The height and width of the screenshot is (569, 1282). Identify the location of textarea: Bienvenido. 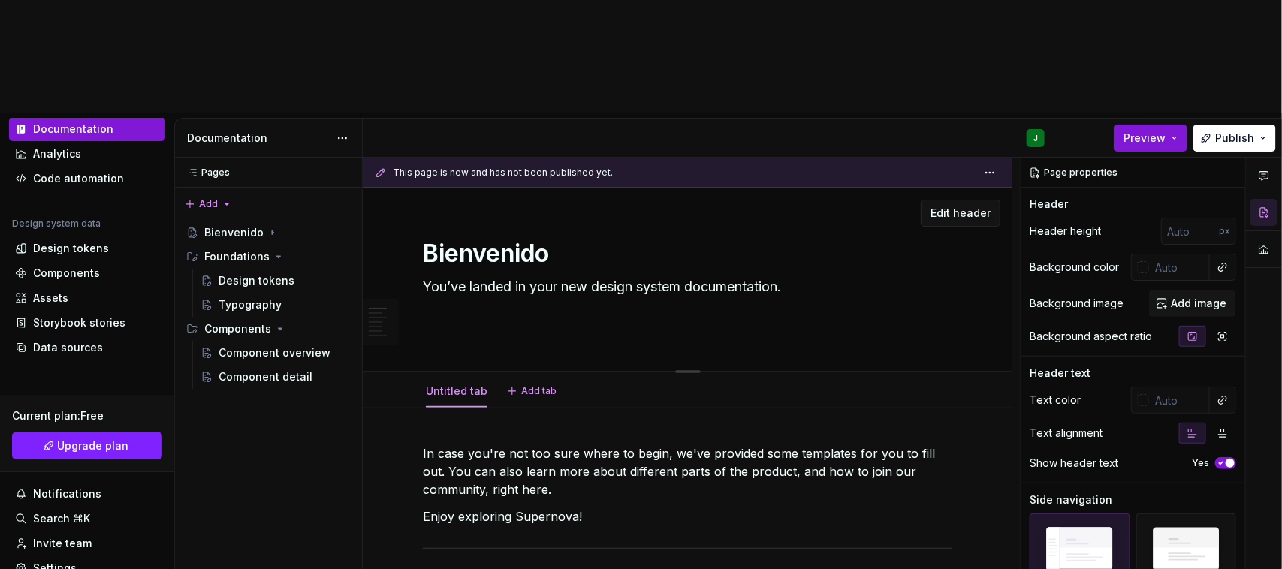
(684, 254).